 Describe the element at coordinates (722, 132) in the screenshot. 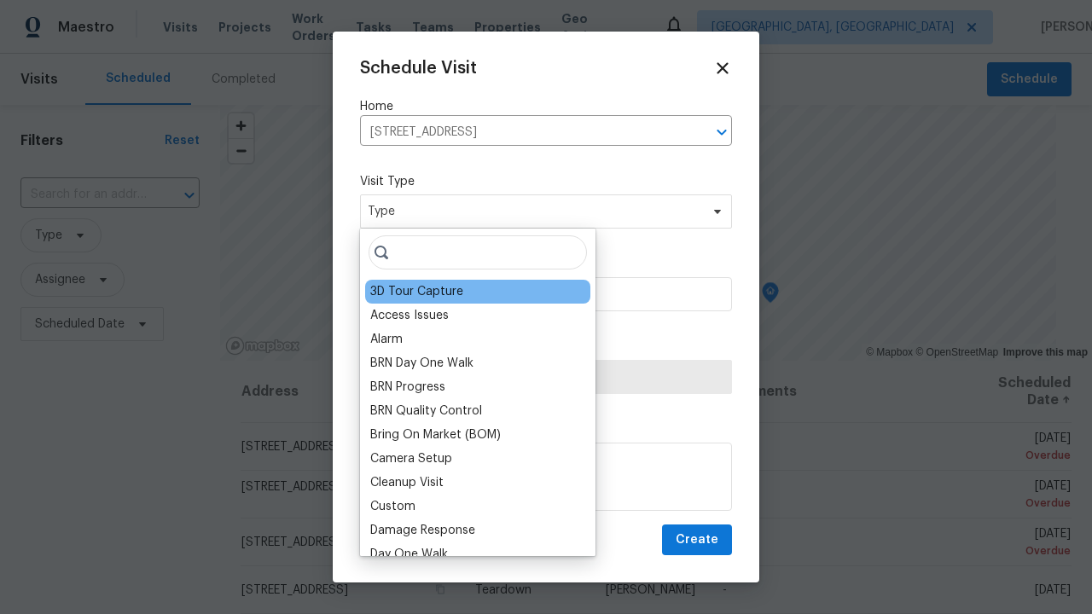

I see `button: Open` at that location.